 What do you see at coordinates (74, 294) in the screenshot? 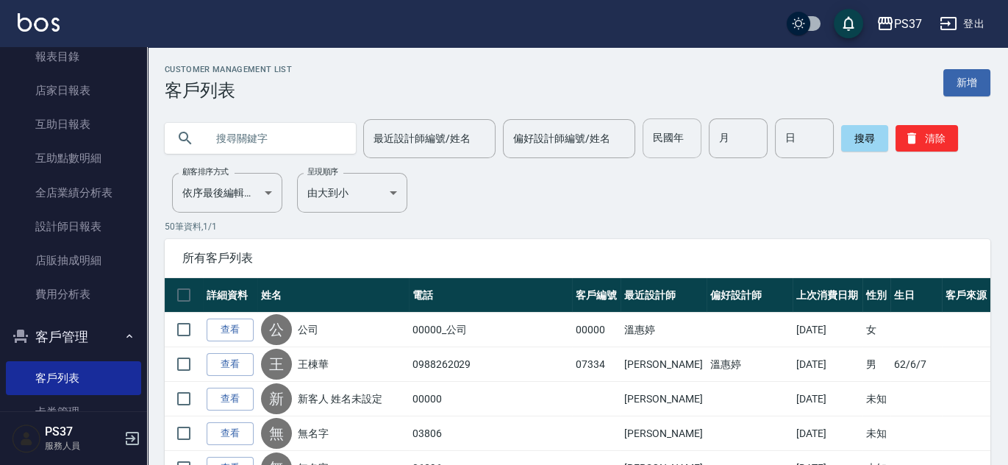
I see `a: 費用分析表` at bounding box center [74, 294].